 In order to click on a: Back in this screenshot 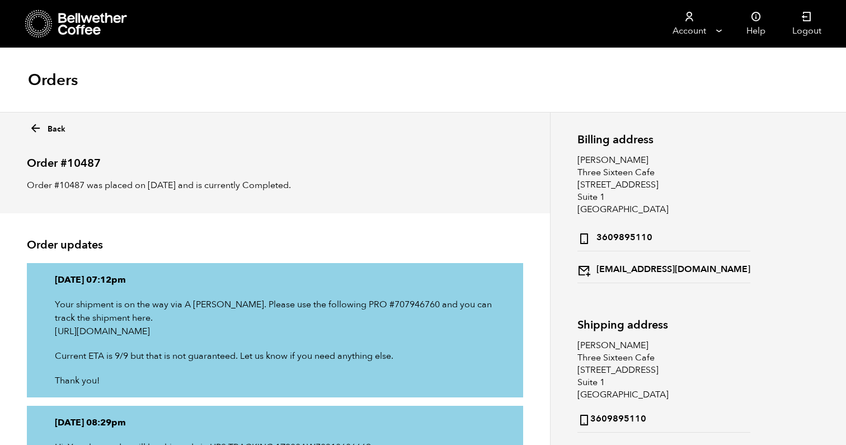, I will do `click(47, 126)`.